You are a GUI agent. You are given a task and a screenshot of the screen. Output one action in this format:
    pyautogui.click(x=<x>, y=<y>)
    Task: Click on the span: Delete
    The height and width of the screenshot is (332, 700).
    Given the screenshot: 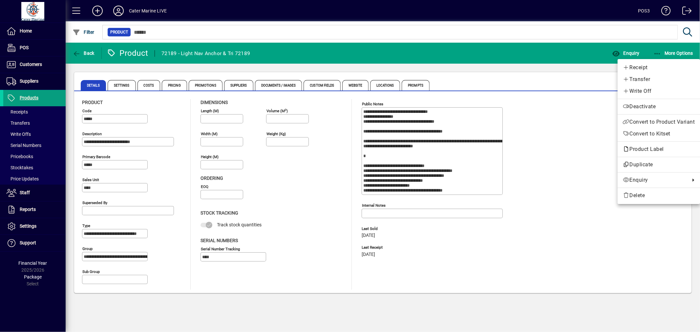 What is the action you would take?
    pyautogui.click(x=659, y=196)
    